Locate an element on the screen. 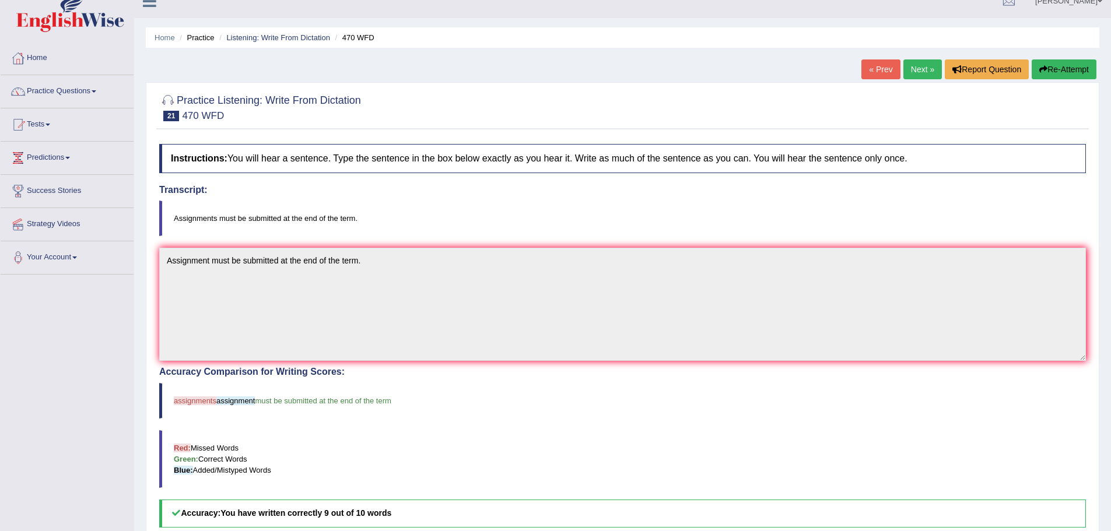 The image size is (1111, 531). a: « Prev is located at coordinates (880, 69).